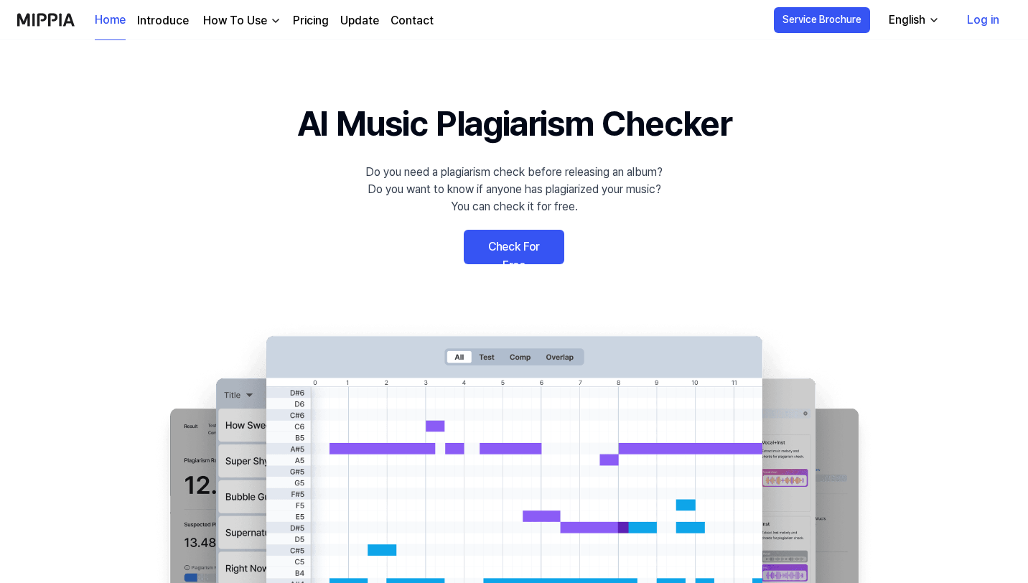 Image resolution: width=1028 pixels, height=583 pixels. Describe the element at coordinates (822, 20) in the screenshot. I see `button: Service Brochure` at that location.